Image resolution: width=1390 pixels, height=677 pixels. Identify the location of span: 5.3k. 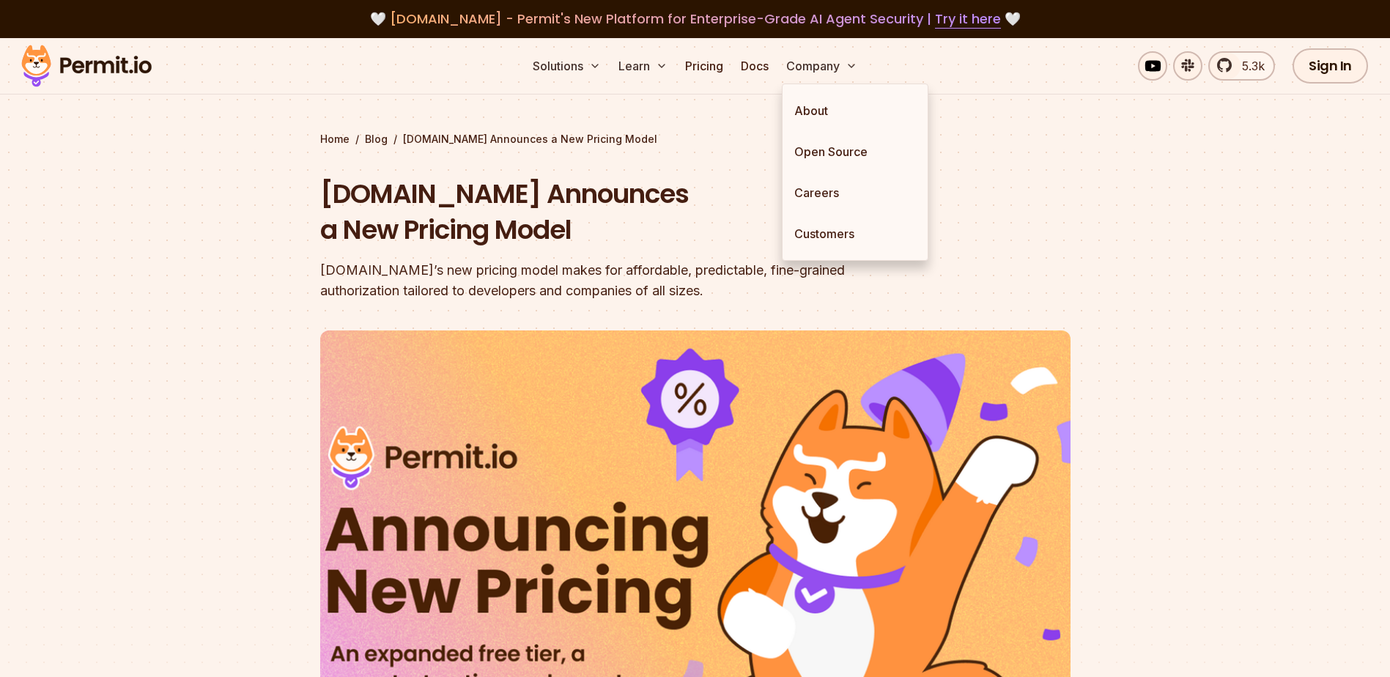
(1248, 66).